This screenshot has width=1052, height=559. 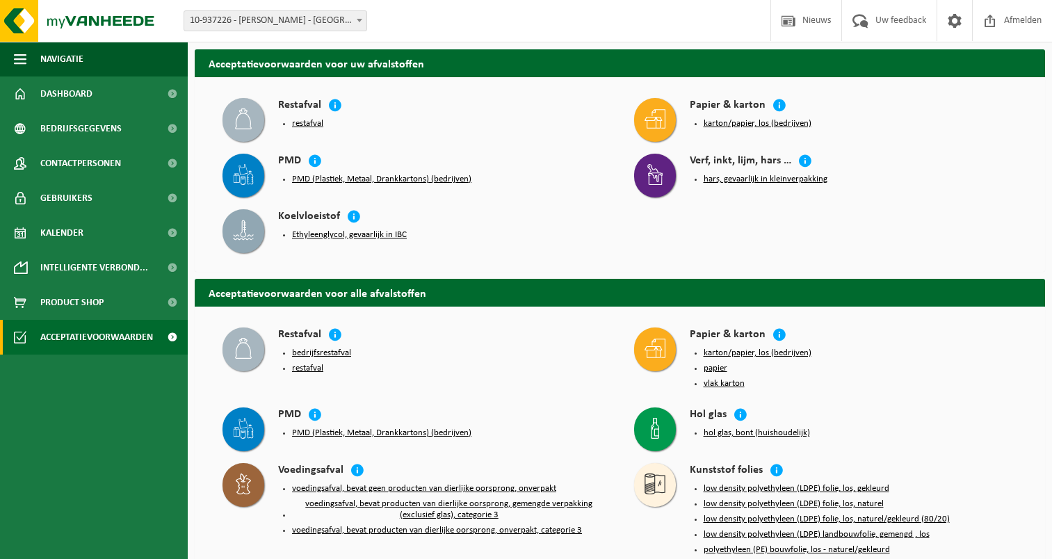 I want to click on h4: Voedingsafval, so click(x=311, y=471).